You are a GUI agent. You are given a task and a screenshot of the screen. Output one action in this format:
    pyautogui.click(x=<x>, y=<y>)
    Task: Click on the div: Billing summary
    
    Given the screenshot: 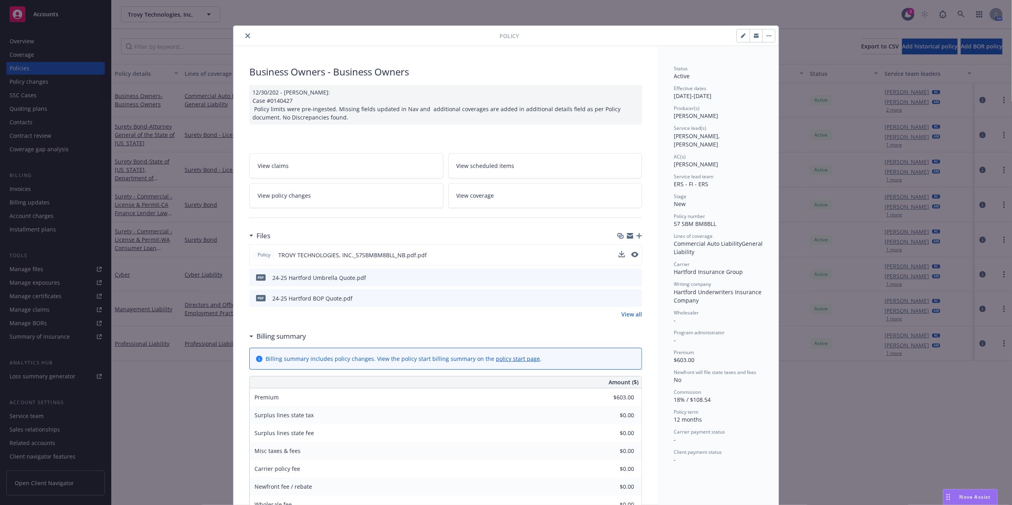 What is the action you would take?
    pyautogui.click(x=277, y=336)
    